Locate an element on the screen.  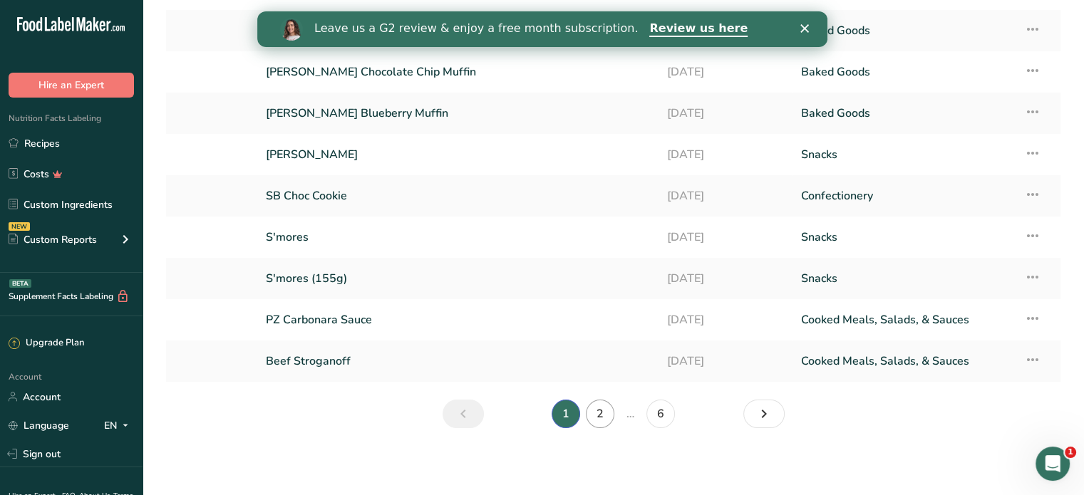
button: Hire an Expert is located at coordinates (71, 85).